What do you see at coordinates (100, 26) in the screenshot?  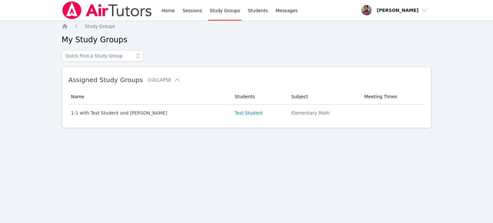 I see `a: Study Groups` at bounding box center [100, 26].